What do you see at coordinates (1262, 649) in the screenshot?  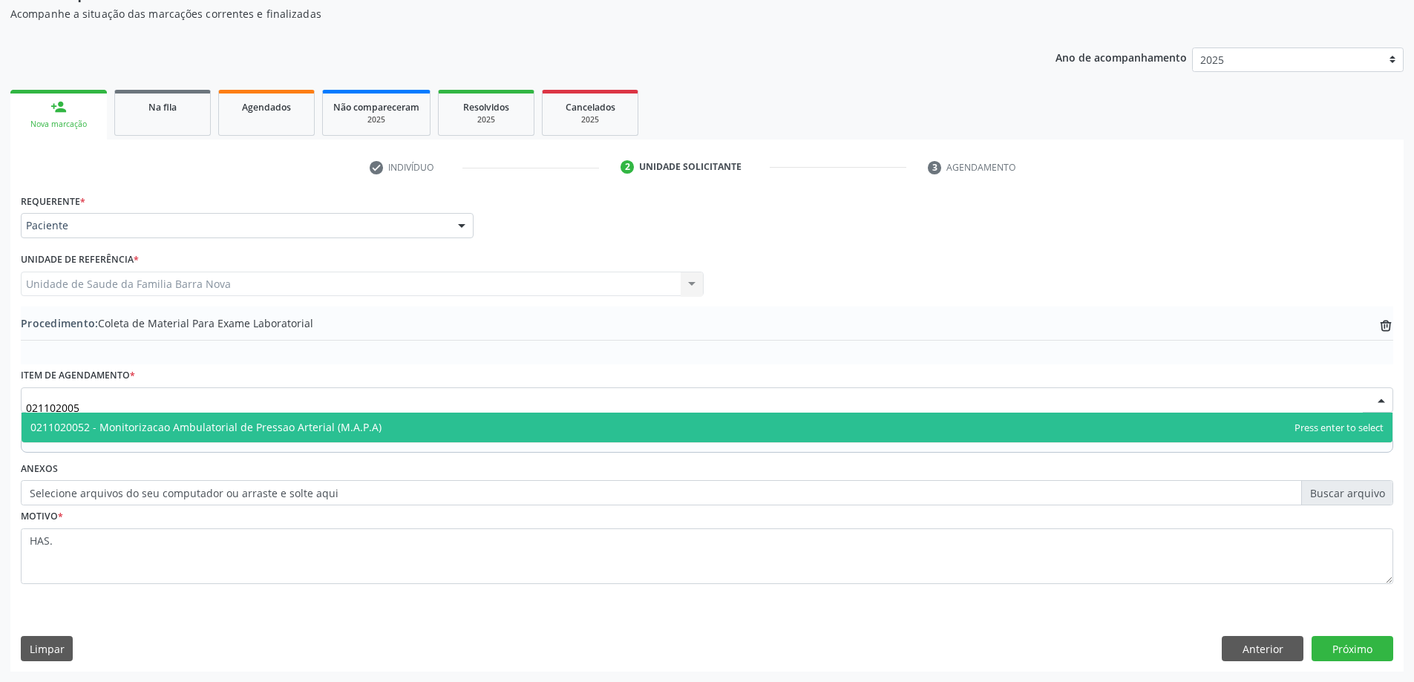 I see `button: Anterior` at bounding box center [1262, 649].